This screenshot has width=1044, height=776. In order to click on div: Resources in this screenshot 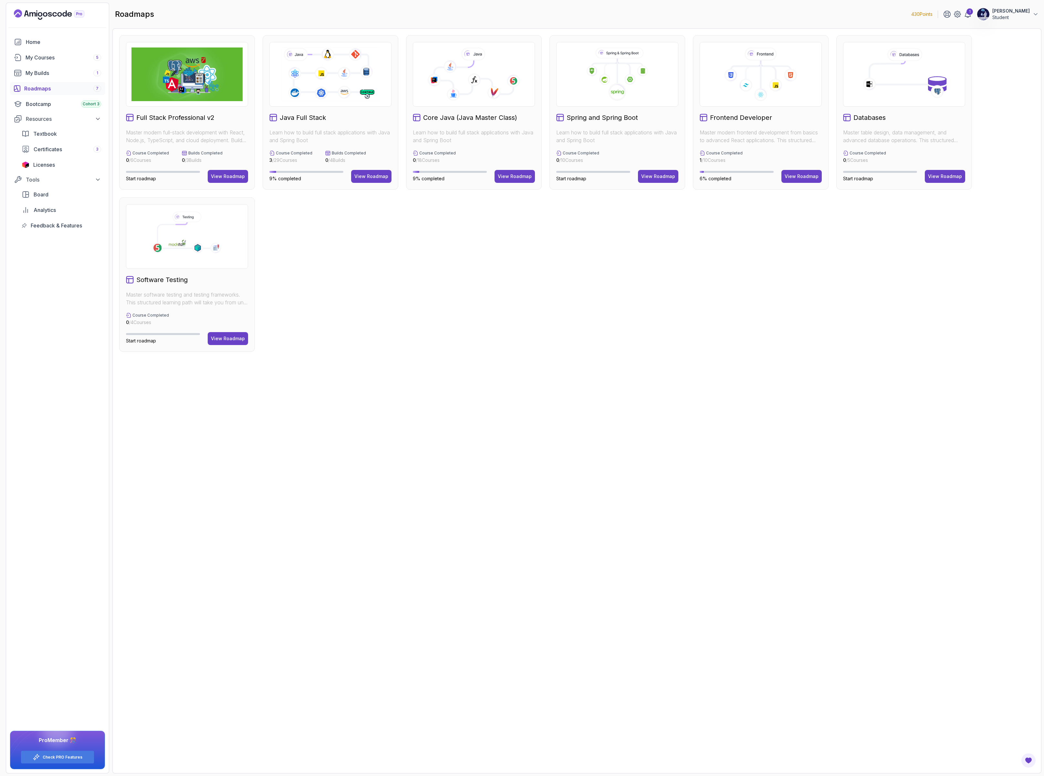, I will do `click(63, 119)`.